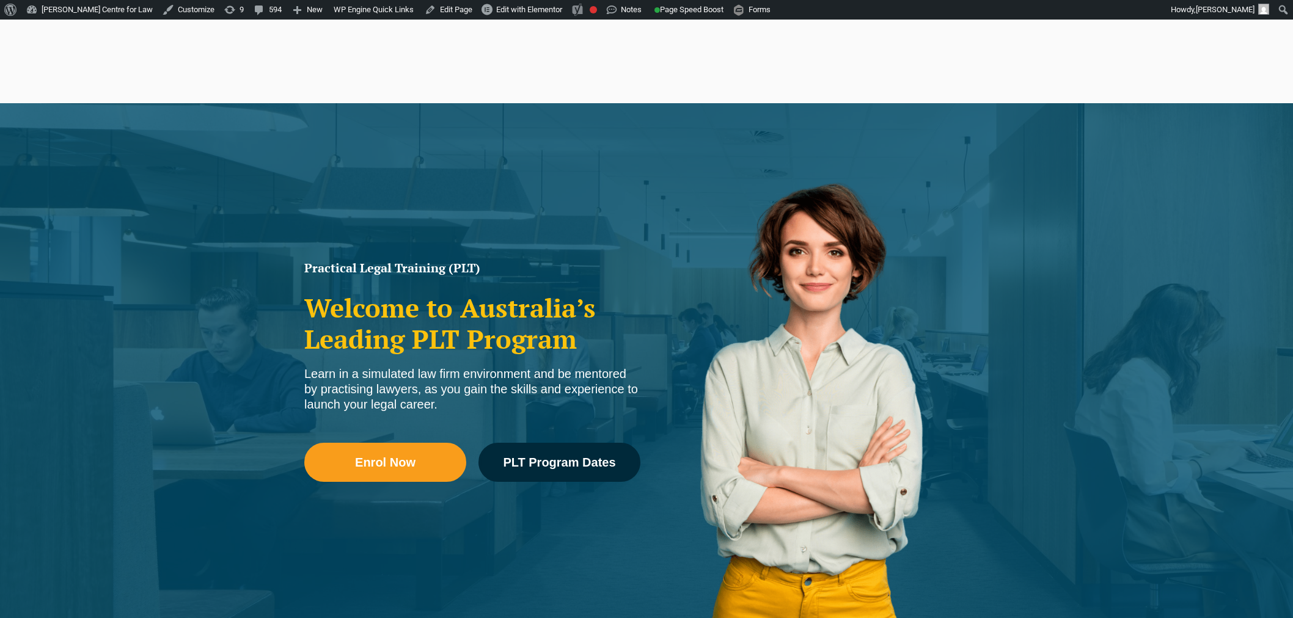 This screenshot has width=1293, height=618. What do you see at coordinates (472, 268) in the screenshot?
I see `h1: Practical Legal Training (PLT)` at bounding box center [472, 268].